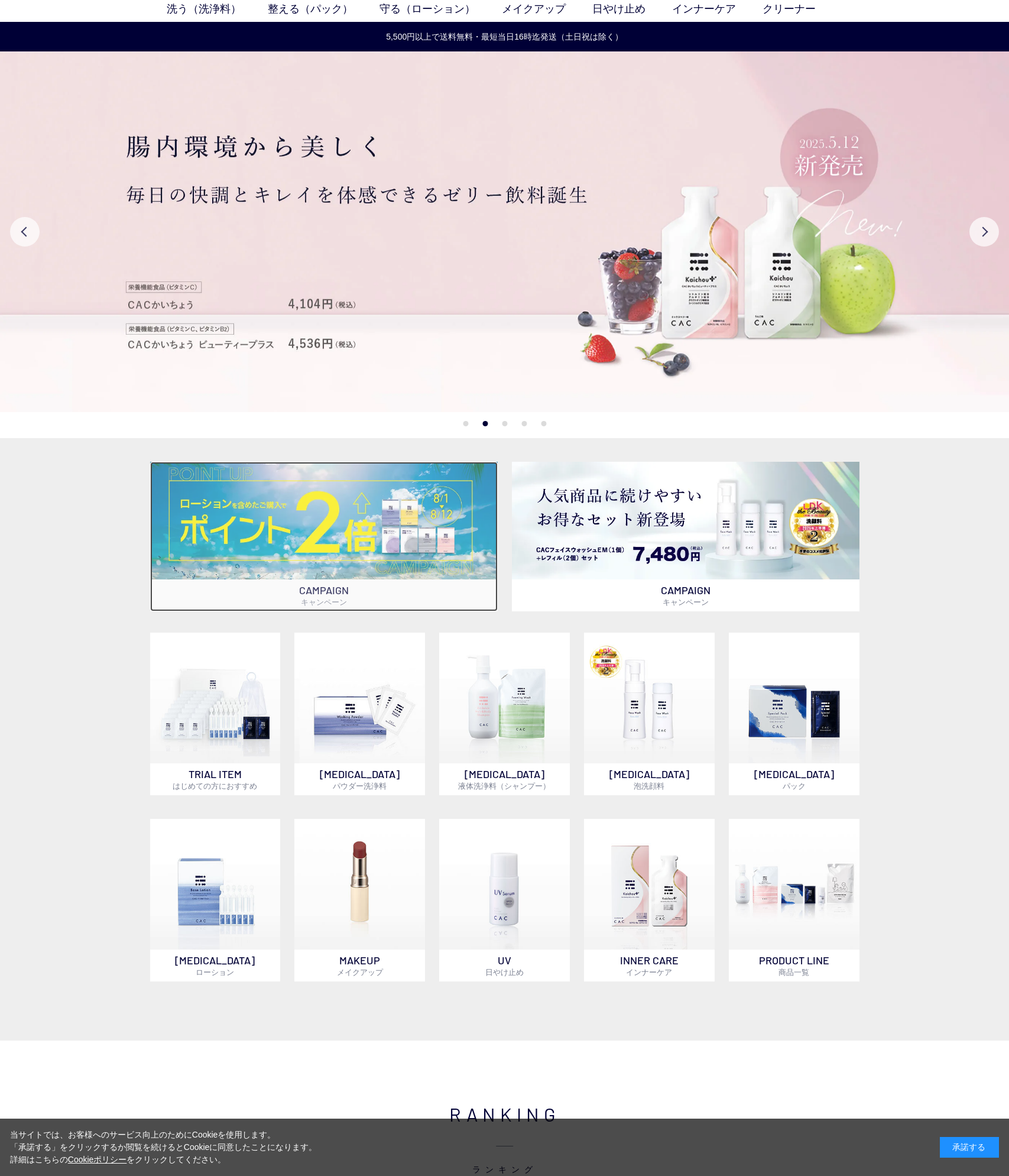 The height and width of the screenshot is (1176, 1009). I want to click on span: パック, so click(794, 786).